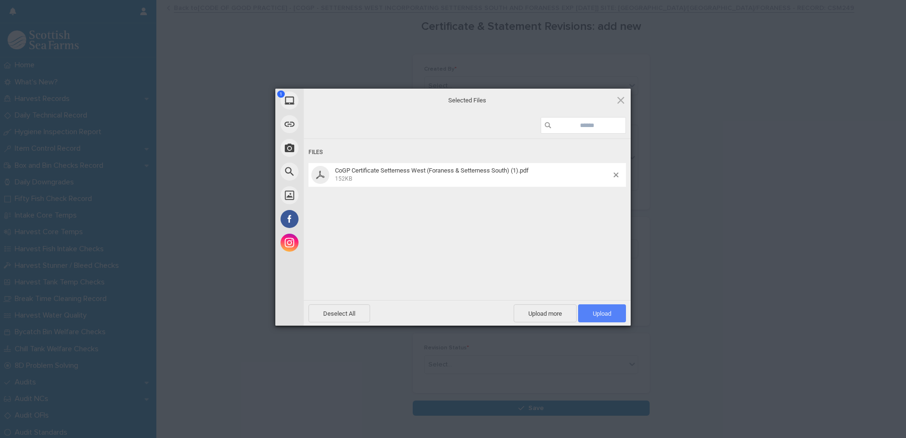 Image resolution: width=906 pixels, height=438 pixels. Describe the element at coordinates (281, 94) in the screenshot. I see `span: 1` at that location.